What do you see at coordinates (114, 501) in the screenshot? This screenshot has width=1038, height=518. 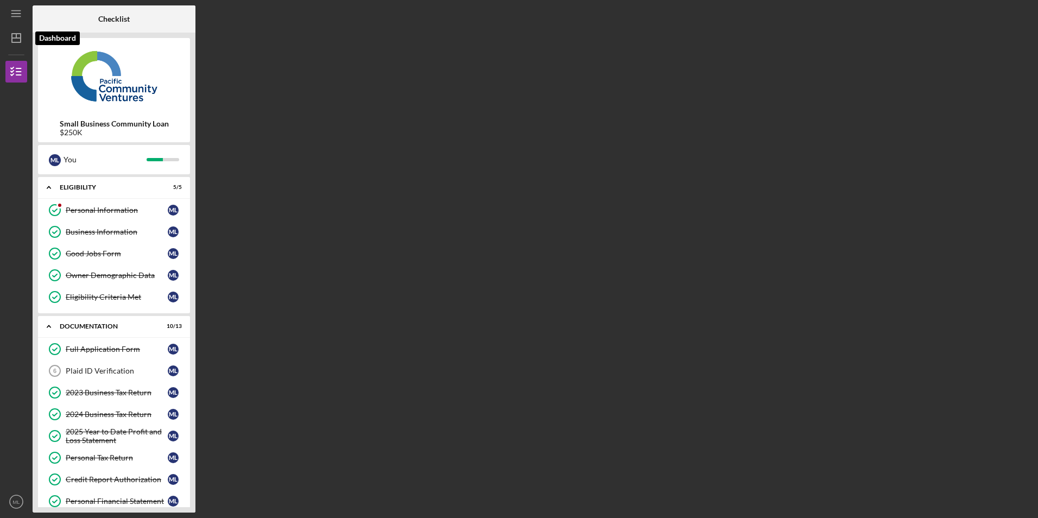 I see `a: Personal Financial StatementML` at bounding box center [114, 501].